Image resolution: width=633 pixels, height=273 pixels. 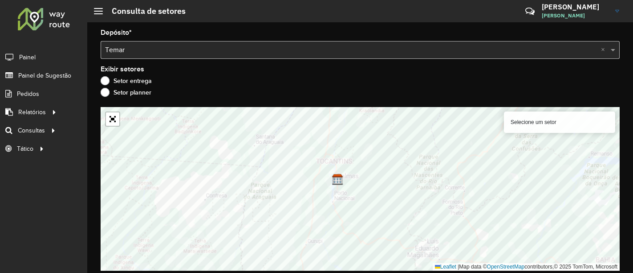 What do you see at coordinates (144, 11) in the screenshot?
I see `h2: Consulta de setores` at bounding box center [144, 11].